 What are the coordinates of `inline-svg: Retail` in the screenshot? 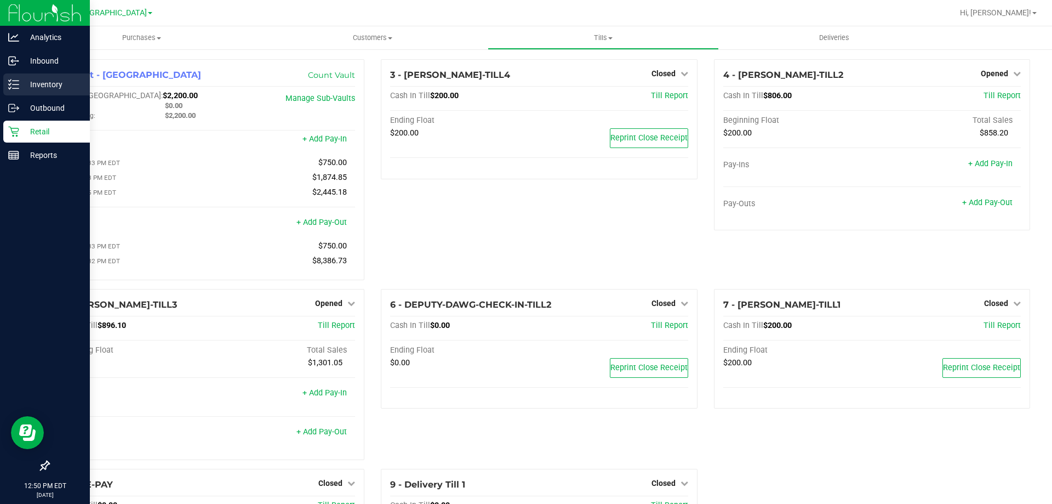 It's located at (14, 132).